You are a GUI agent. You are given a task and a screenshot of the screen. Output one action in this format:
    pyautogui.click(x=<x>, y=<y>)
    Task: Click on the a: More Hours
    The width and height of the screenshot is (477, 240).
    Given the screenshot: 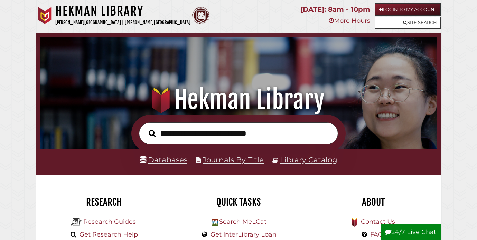 What is the action you would take?
    pyautogui.click(x=349, y=21)
    